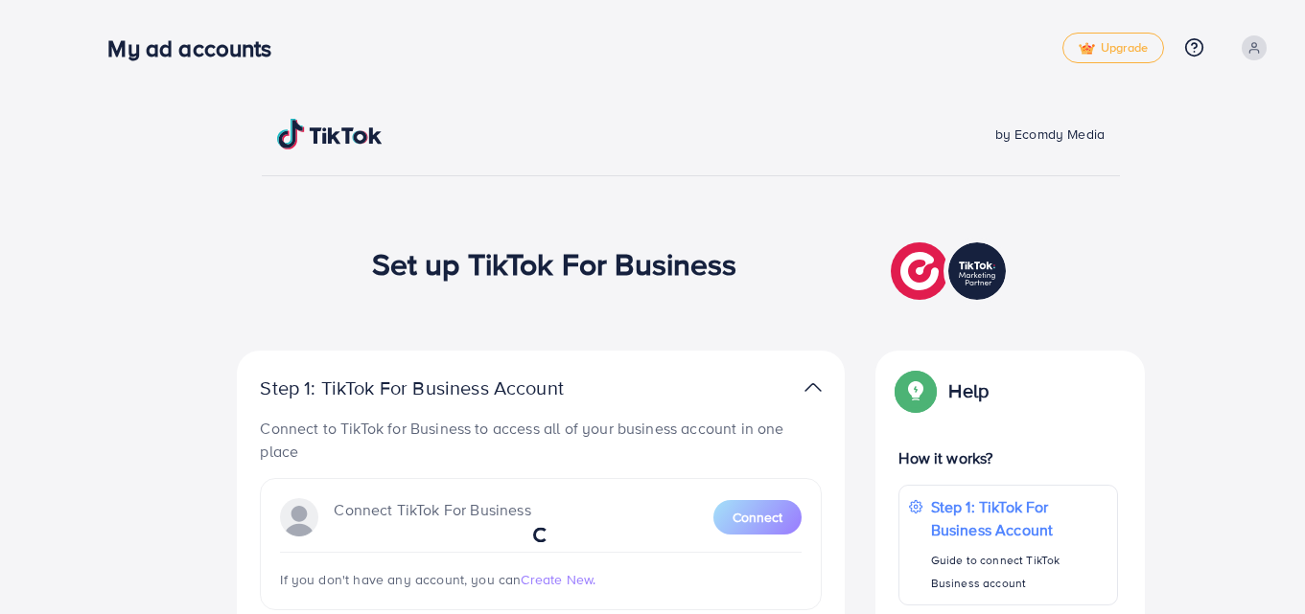 The width and height of the screenshot is (1305, 614). Describe the element at coordinates (915, 391) in the screenshot. I see `img: Popup guide` at that location.